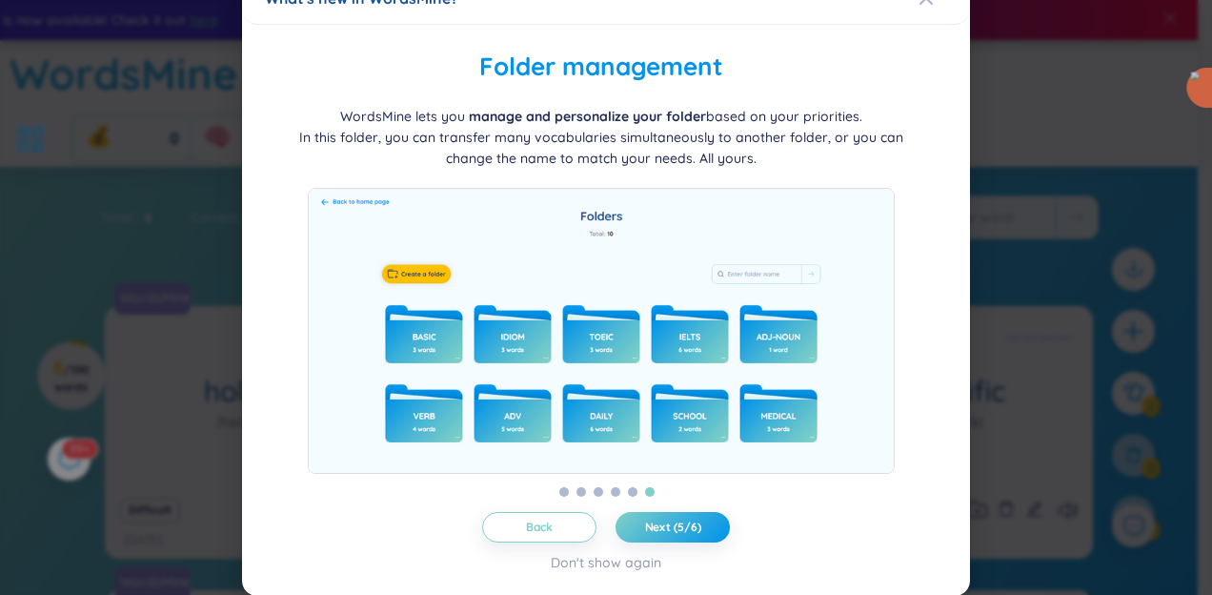 This screenshot has width=1212, height=595. What do you see at coordinates (598, 492) in the screenshot?
I see `button: 3` at bounding box center [598, 492].